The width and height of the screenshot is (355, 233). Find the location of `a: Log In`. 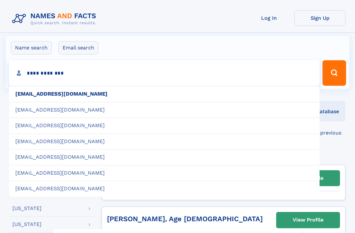

a: Log In is located at coordinates (269, 18).